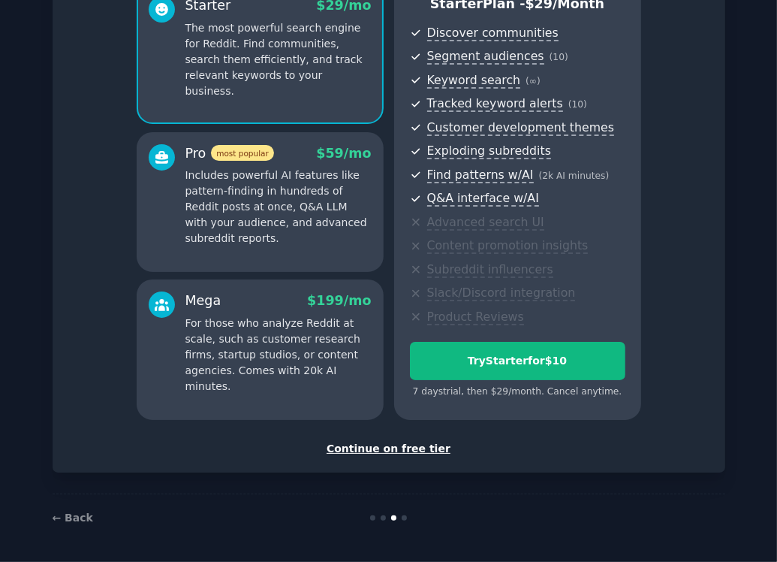  What do you see at coordinates (279, 59) in the screenshot?
I see `p: The most powerful search engine for Reddit. Find communities, search them efficiently, and track ...` at bounding box center [279, 59].